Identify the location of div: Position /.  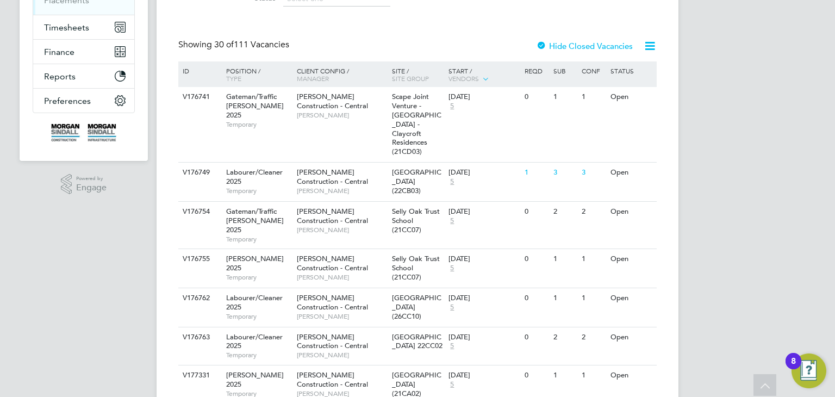
(256, 74).